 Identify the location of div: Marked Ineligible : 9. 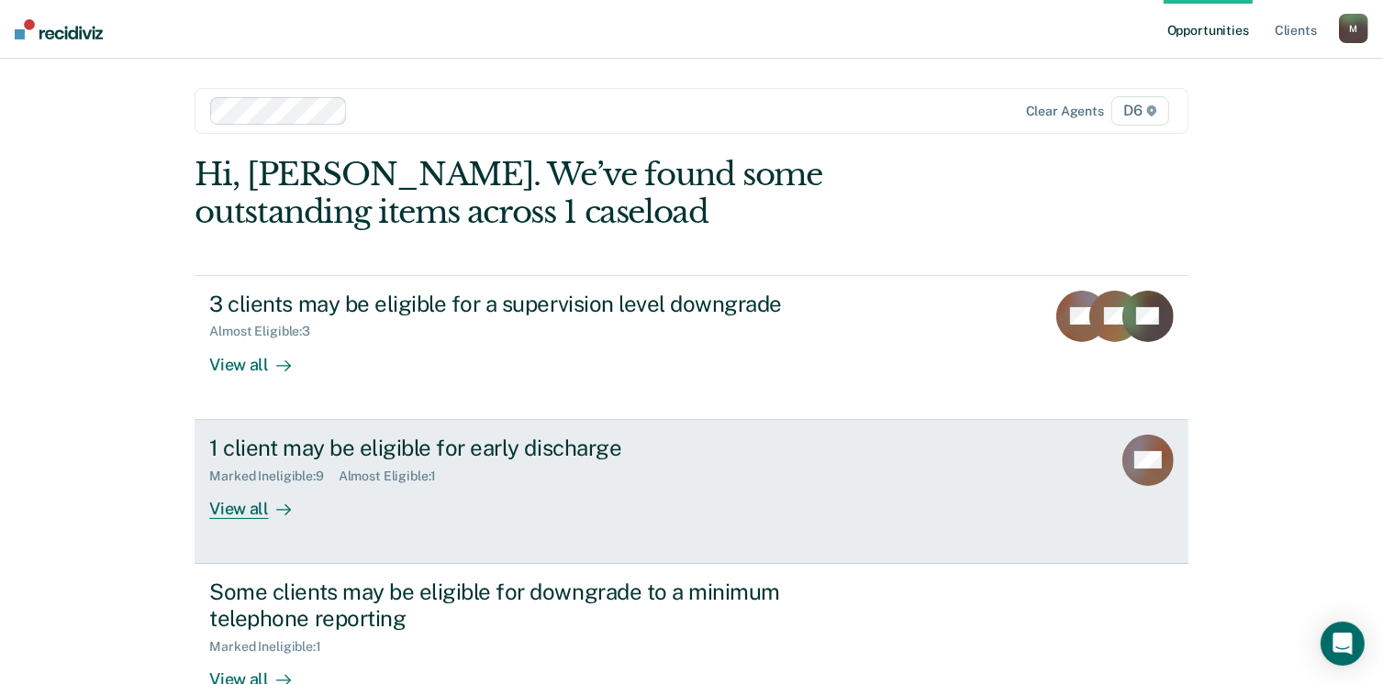
(273, 476).